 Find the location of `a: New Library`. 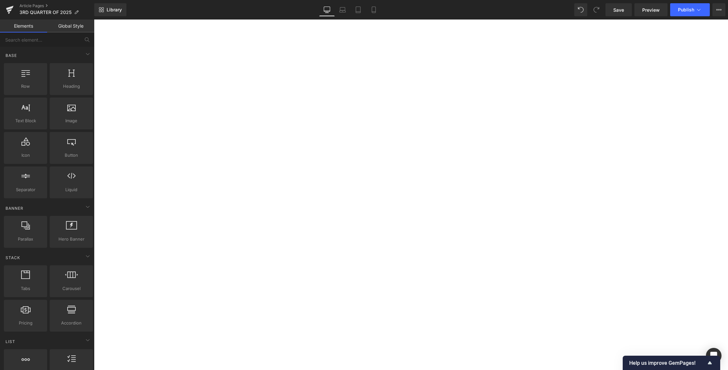

a: New Library is located at coordinates (110, 10).